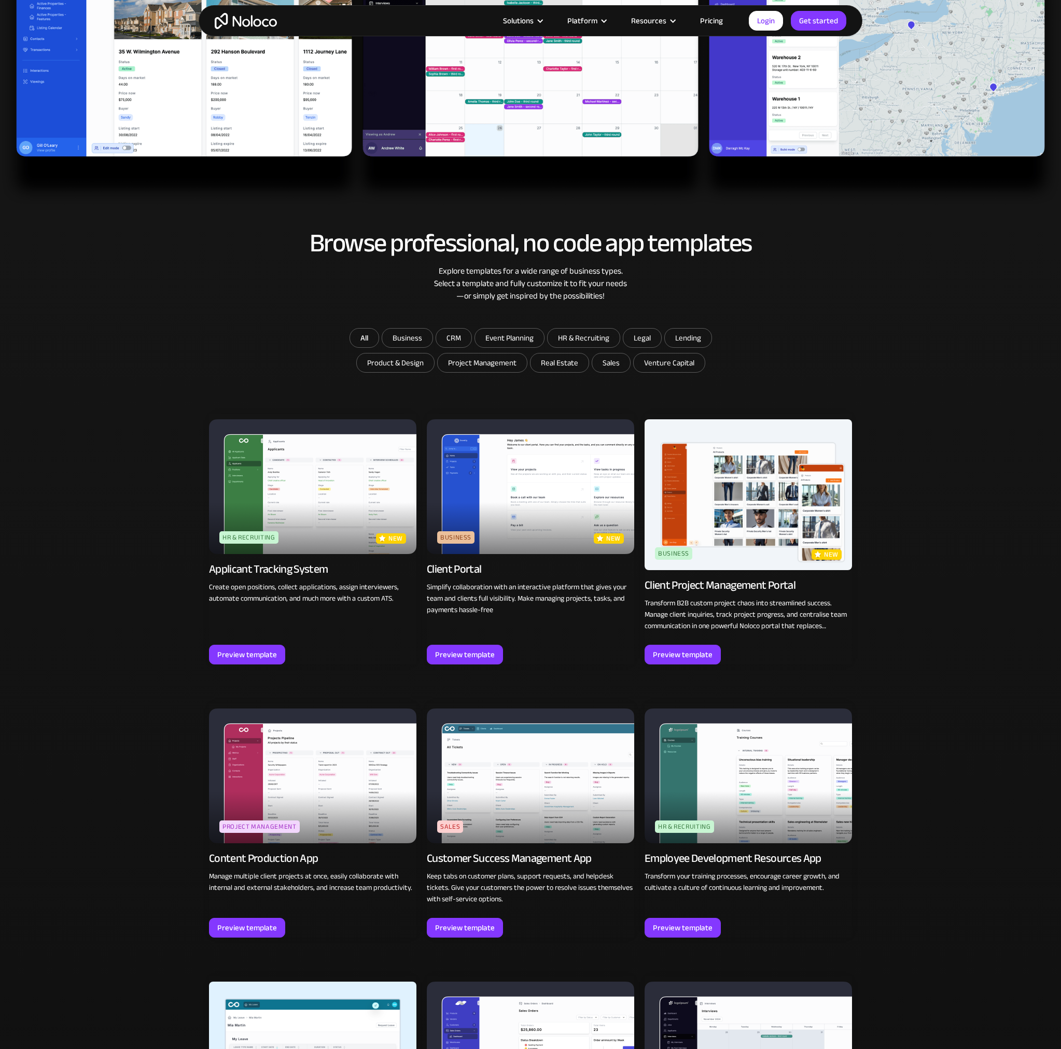 This screenshot has width=1061, height=1049. I want to click on a: SalesCustomer Success Management AppKeep tabs on customer plans, support requests, and helpdesk t..., so click(530, 821).